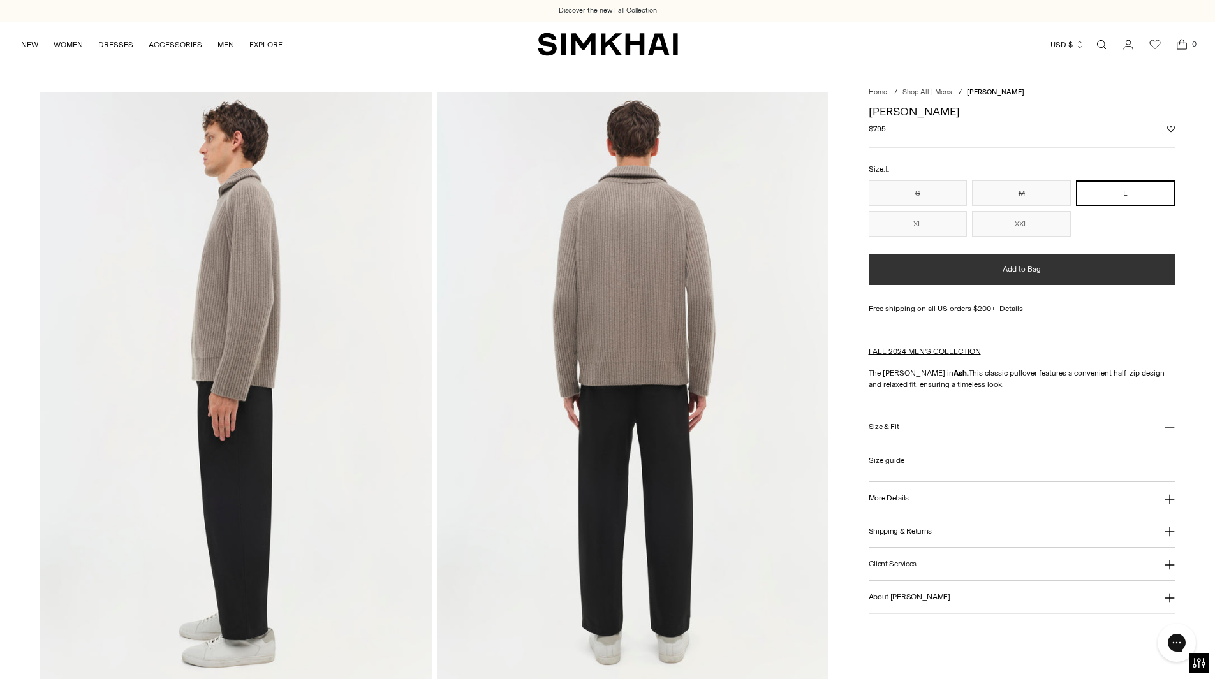  Describe the element at coordinates (1022, 427) in the screenshot. I see `button: Size & Fit` at that location.